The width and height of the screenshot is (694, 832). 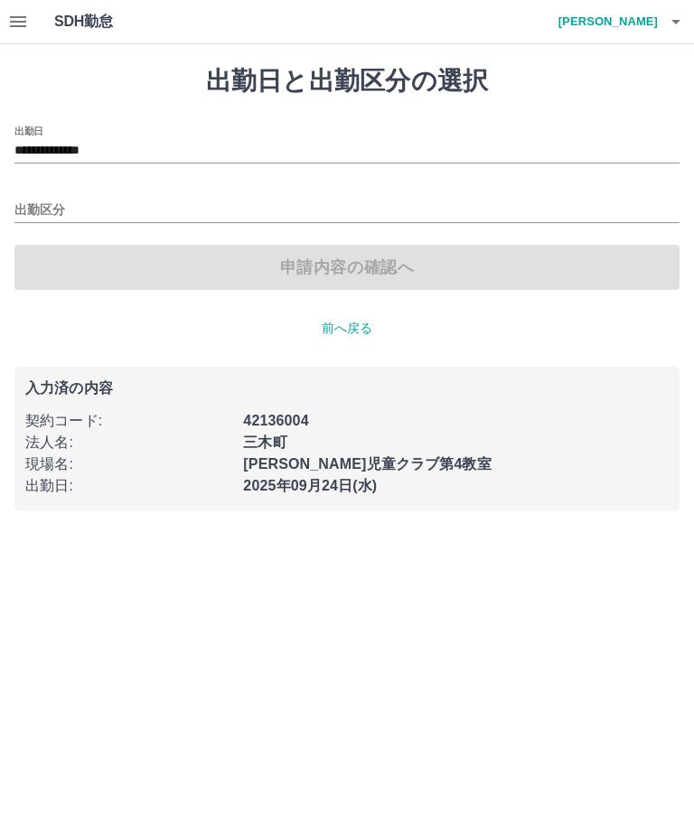 I want to click on label: 出勤日, so click(x=29, y=130).